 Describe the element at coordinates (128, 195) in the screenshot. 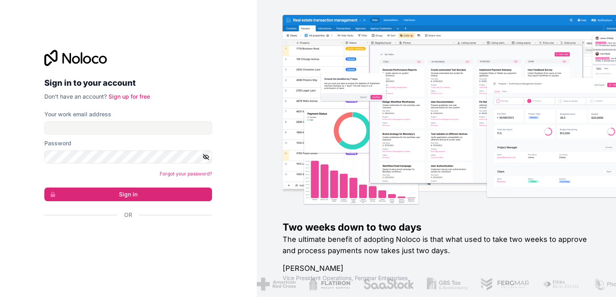

I see `button: Sign in` at that location.